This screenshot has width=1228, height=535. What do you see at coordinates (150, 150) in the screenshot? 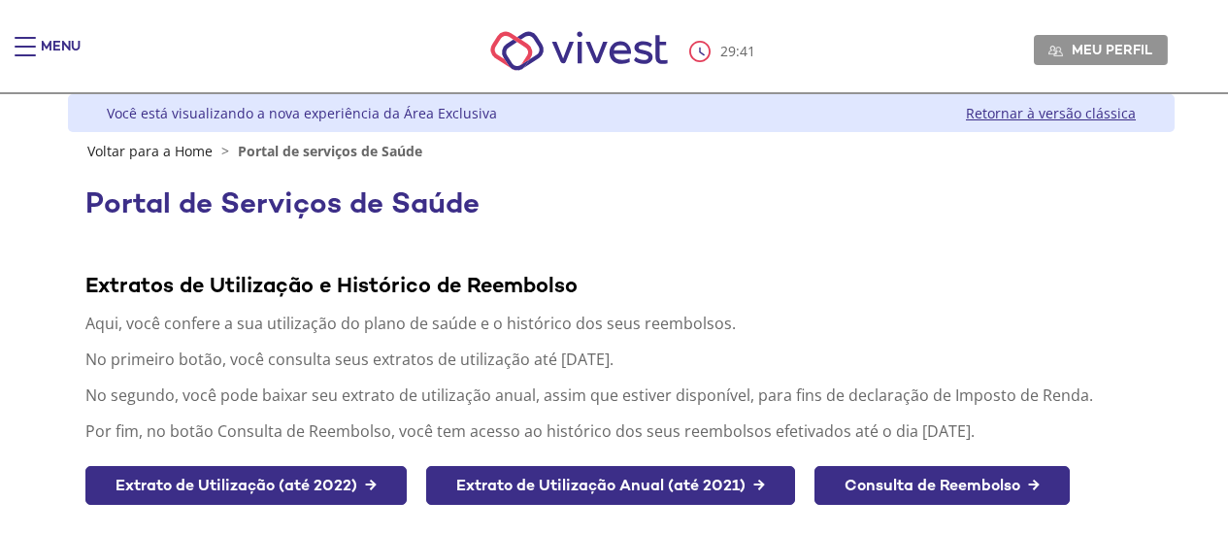
I see `a: Voltar para a Home` at bounding box center [150, 150].